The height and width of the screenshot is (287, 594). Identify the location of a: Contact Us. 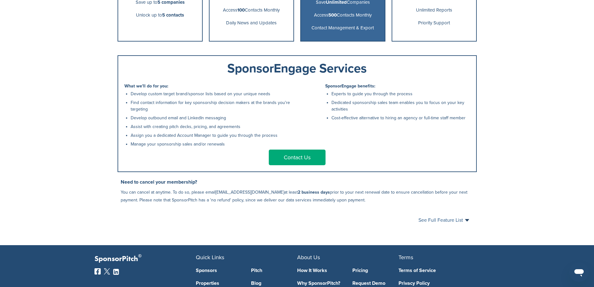
(297, 157).